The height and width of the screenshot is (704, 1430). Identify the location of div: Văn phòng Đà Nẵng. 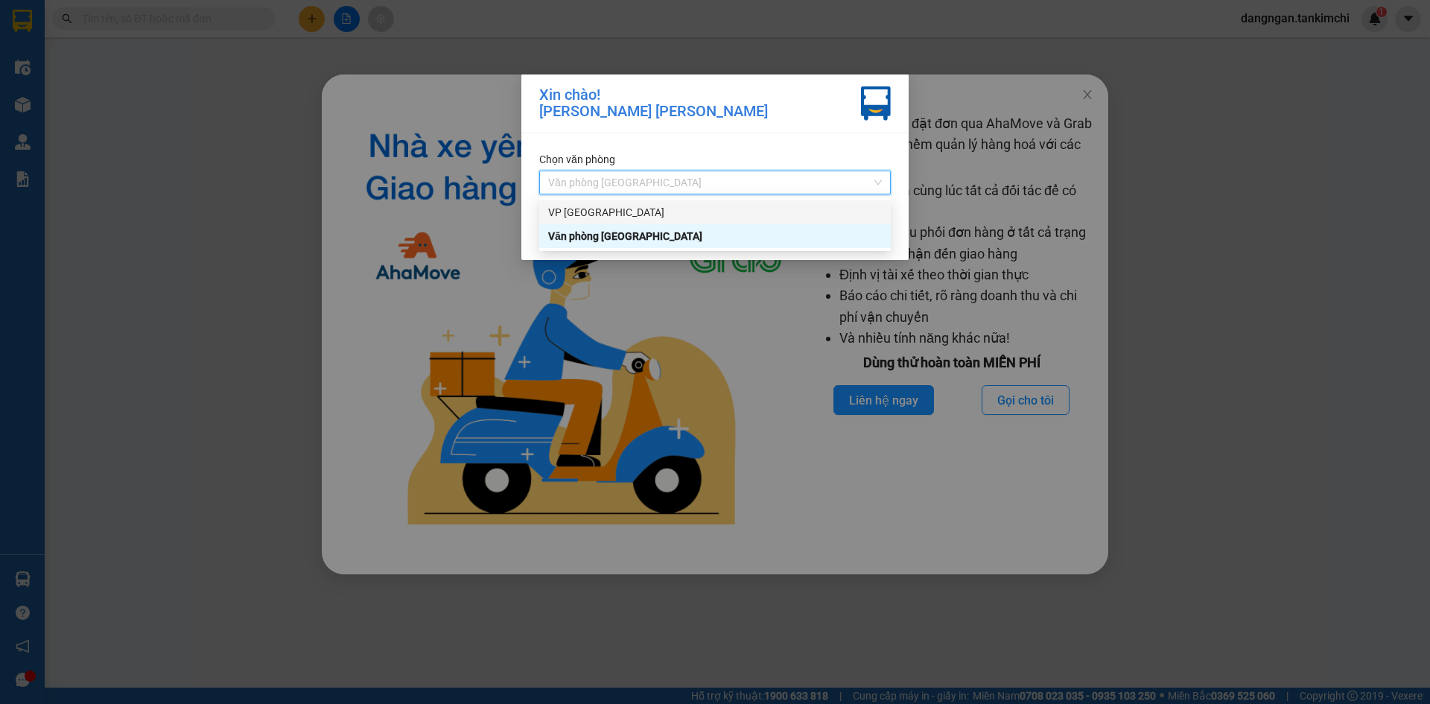
(715, 236).